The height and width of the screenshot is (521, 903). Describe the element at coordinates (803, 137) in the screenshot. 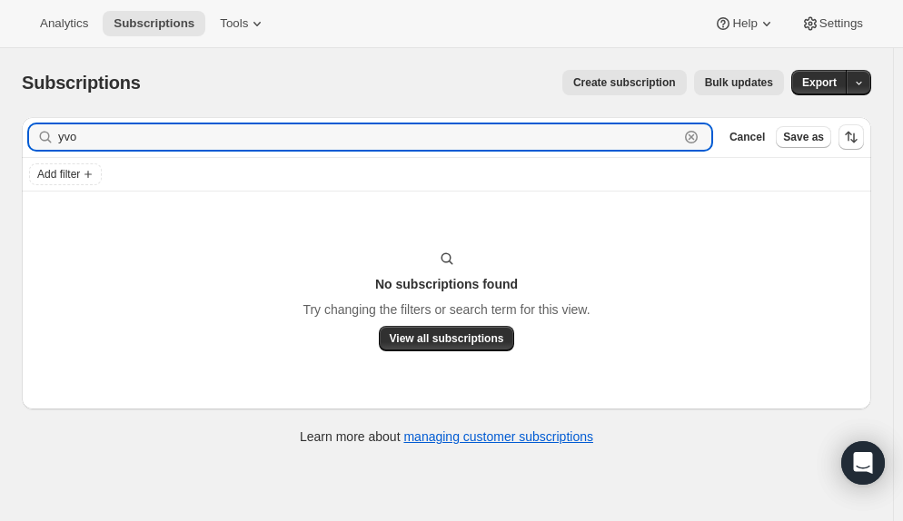

I see `span: Save as` at that location.